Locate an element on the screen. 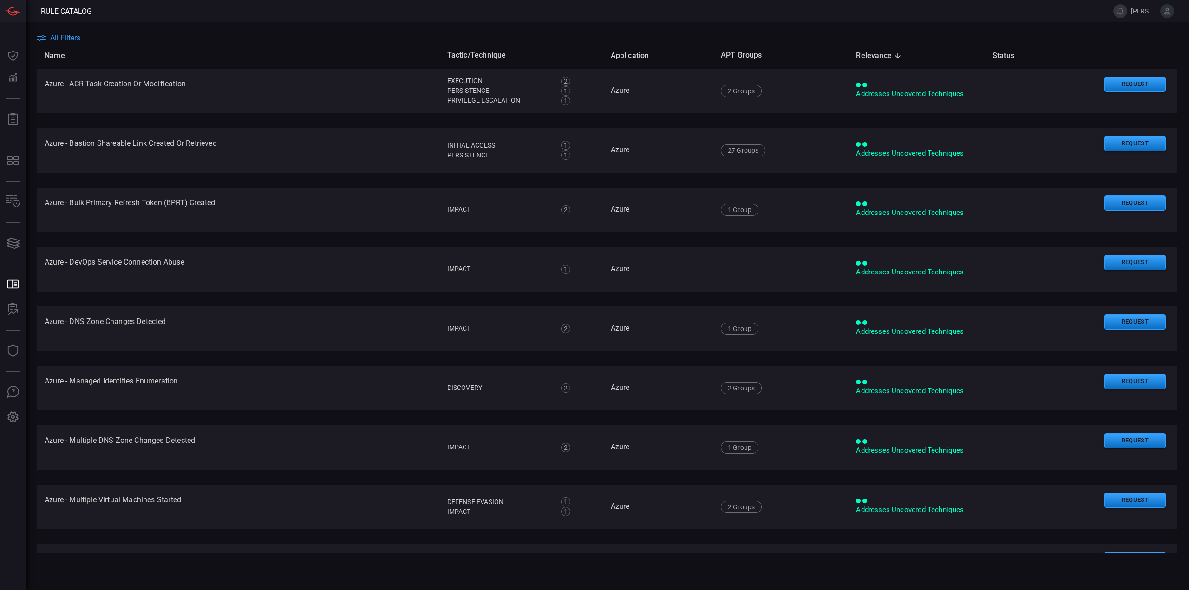 The height and width of the screenshot is (590, 1189). td: Azure - DevOps Service Connection Abuse is located at coordinates (238, 269).